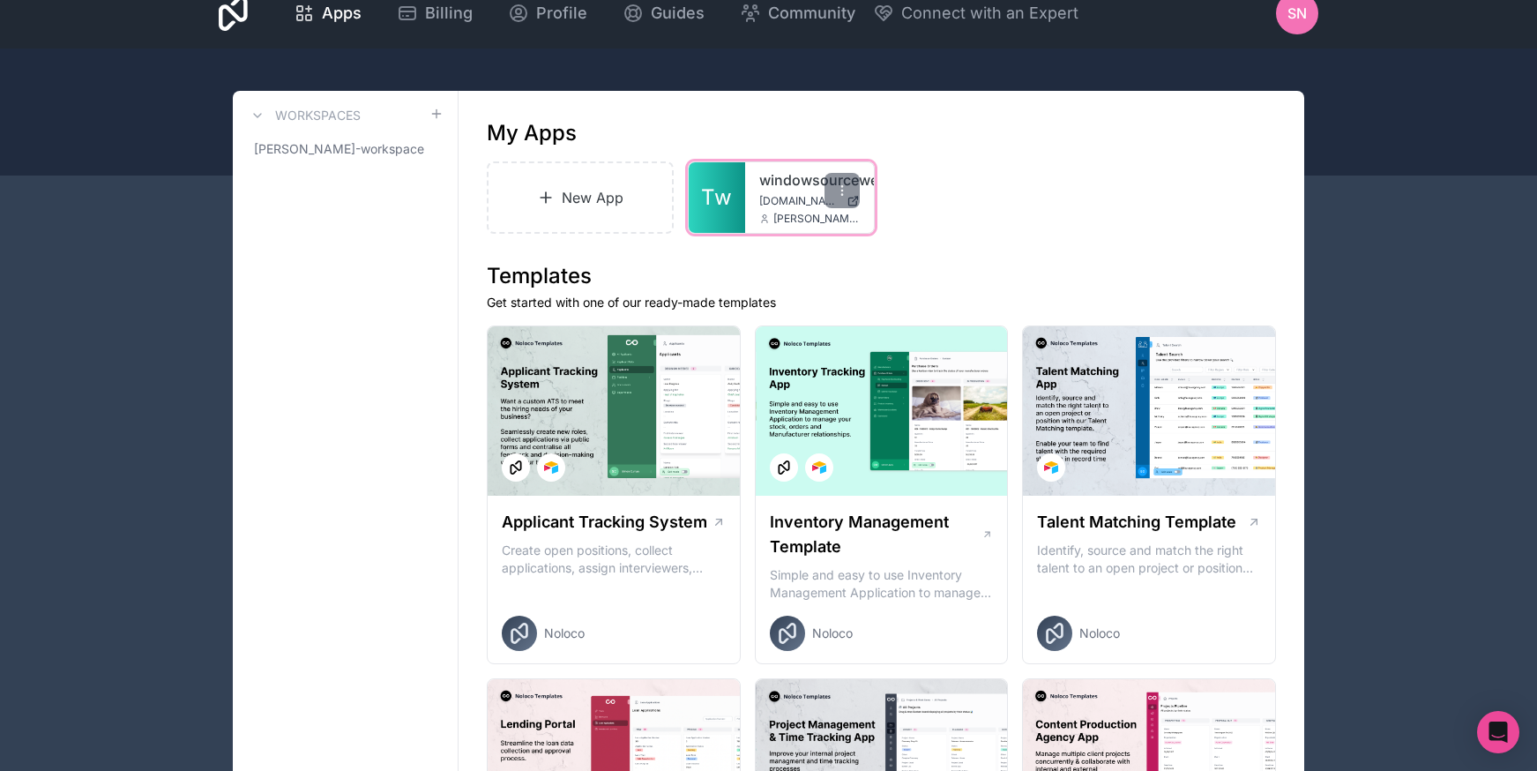 This screenshot has height=771, width=1537. I want to click on h1: Inventory Management Template, so click(876, 534).